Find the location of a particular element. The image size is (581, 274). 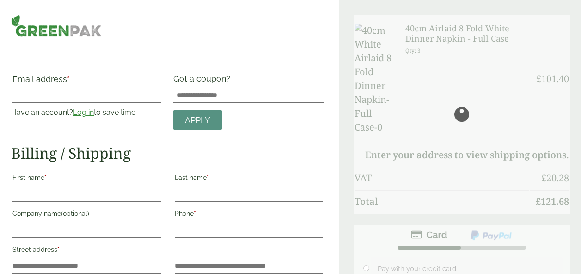

h2: Billing / Shipping is located at coordinates (167, 153).